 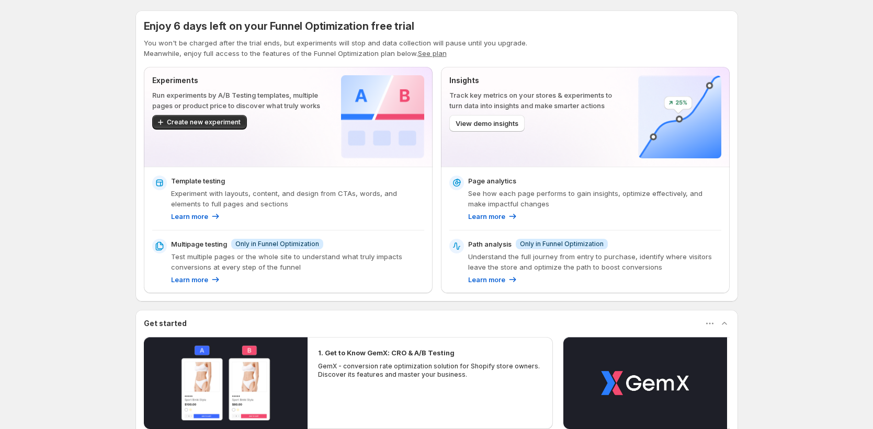 What do you see at coordinates (489, 244) in the screenshot?
I see `p: Path analysis` at bounding box center [489, 244].